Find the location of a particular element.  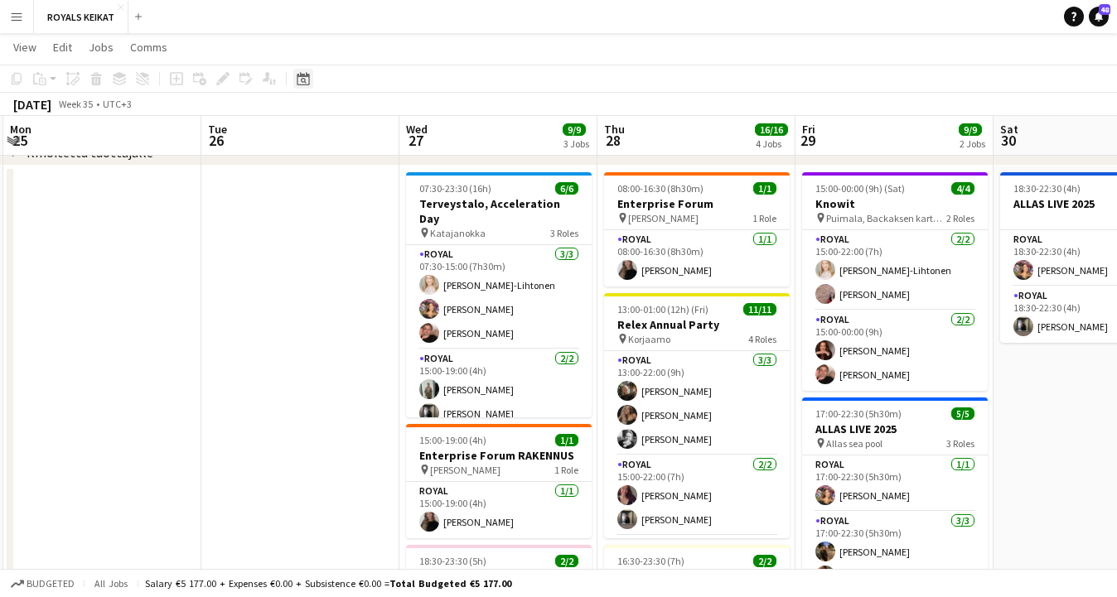

h3: Enterprise Forum is located at coordinates (697, 204).